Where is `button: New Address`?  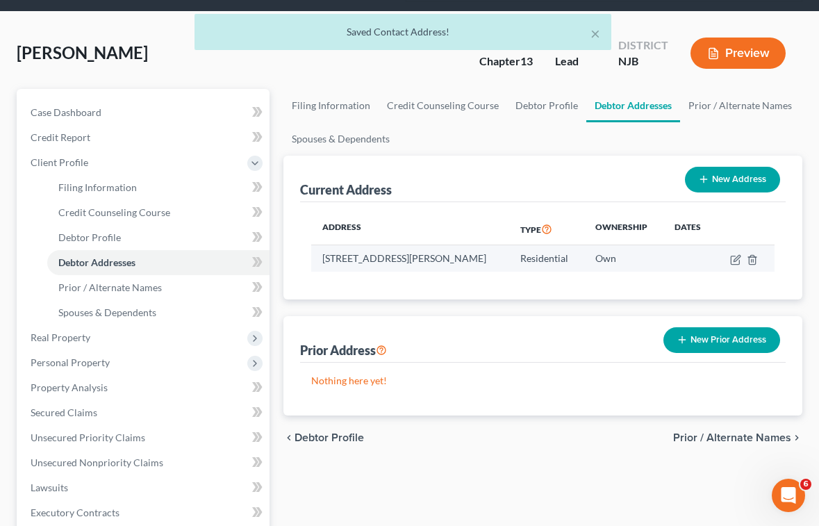
button: New Address is located at coordinates (732, 179).